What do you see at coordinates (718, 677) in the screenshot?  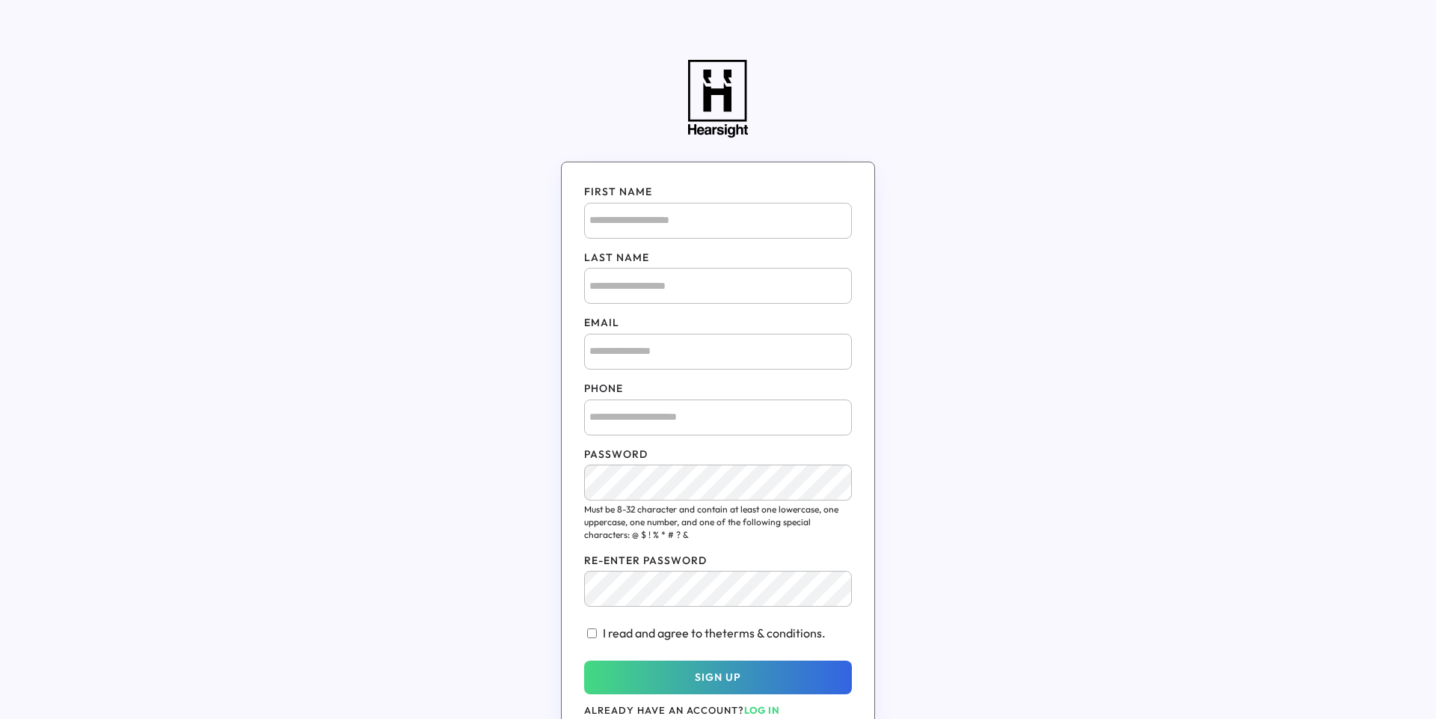 I see `button: SIGN UP` at bounding box center [718, 677].